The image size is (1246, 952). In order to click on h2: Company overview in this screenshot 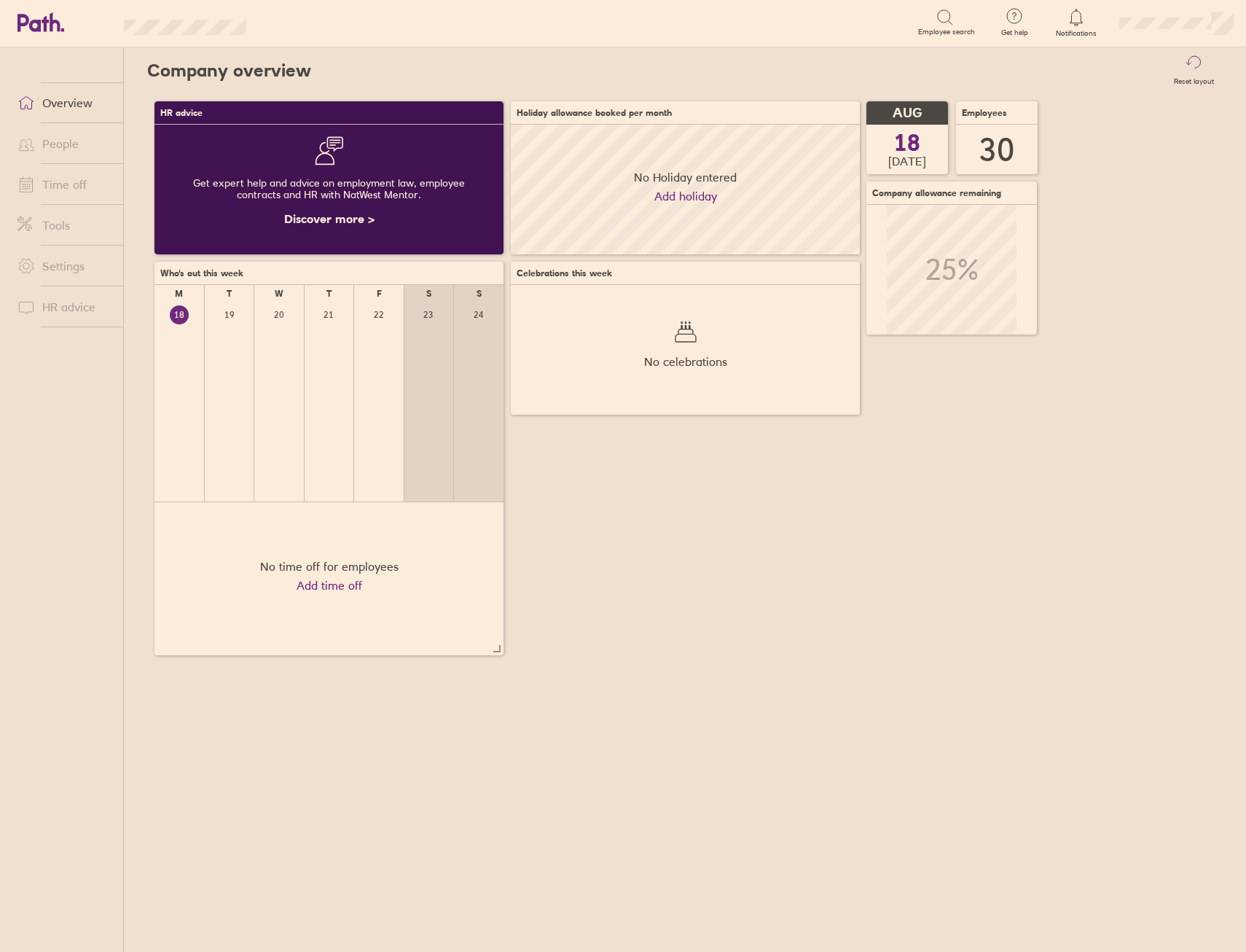, I will do `click(229, 71)`.